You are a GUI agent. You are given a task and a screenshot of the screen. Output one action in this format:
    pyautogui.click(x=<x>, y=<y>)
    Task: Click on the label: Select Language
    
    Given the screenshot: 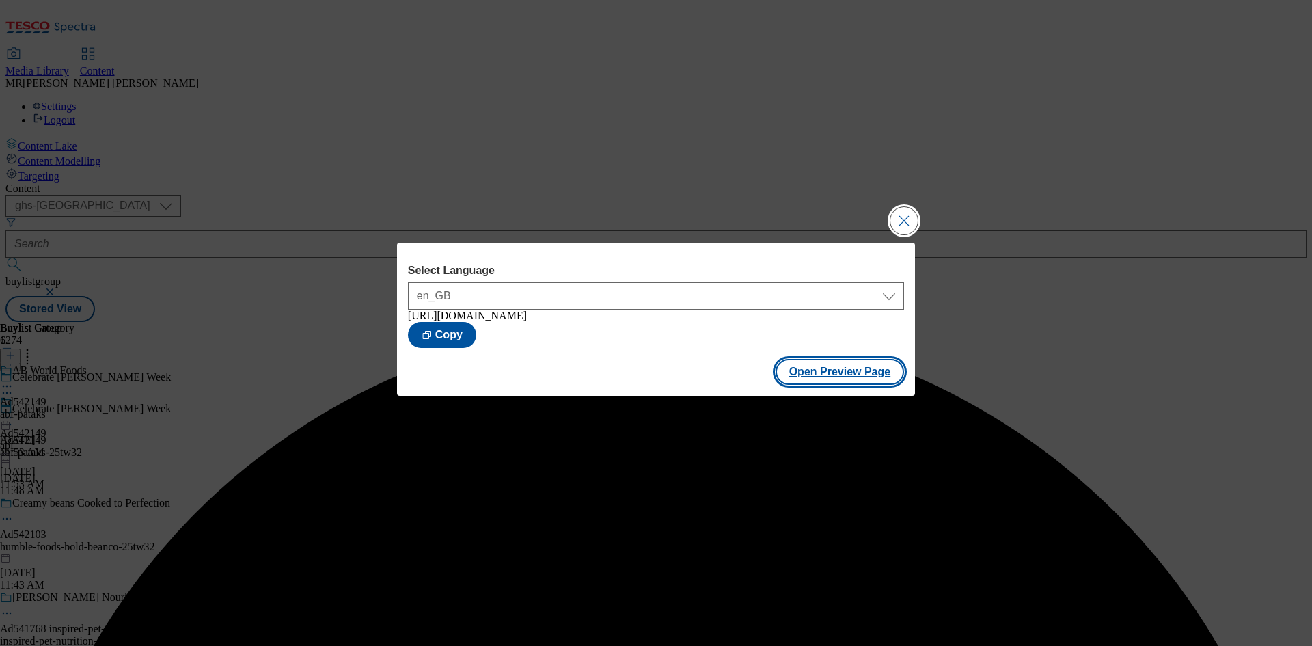 What is the action you would take?
    pyautogui.click(x=656, y=271)
    